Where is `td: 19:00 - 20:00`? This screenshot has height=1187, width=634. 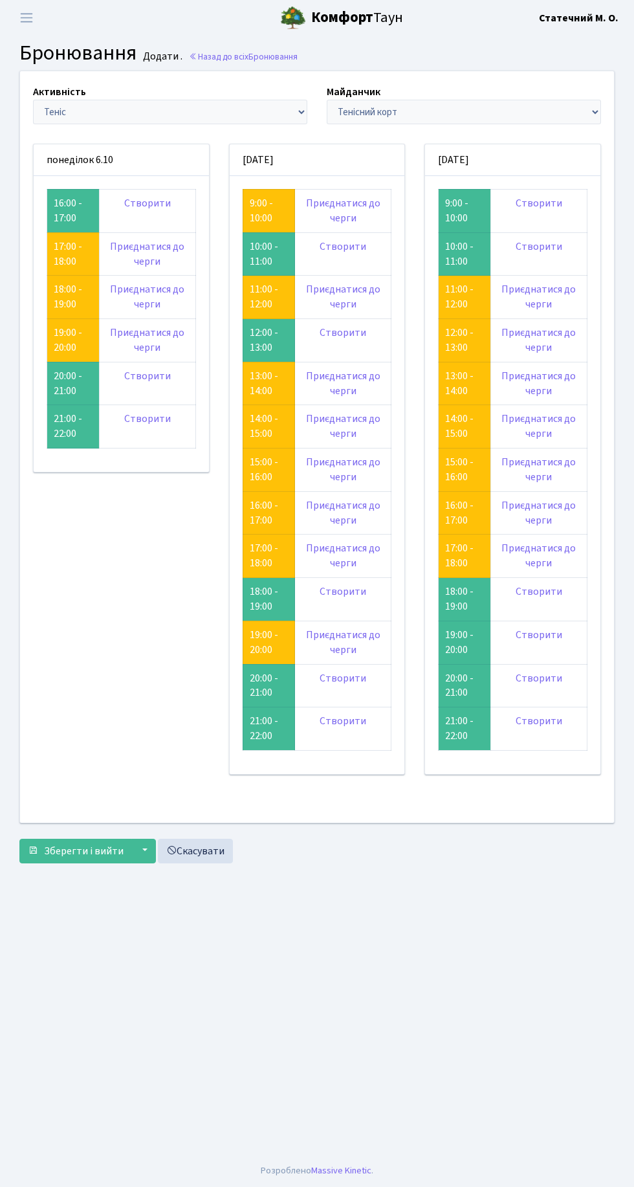
td: 19:00 - 20:00 is located at coordinates (465, 642).